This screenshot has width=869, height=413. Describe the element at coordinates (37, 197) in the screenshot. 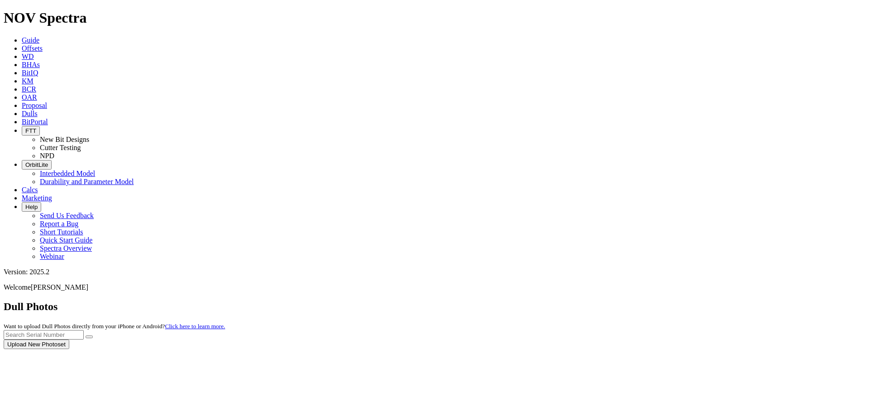

I see `span: Marketing` at that location.